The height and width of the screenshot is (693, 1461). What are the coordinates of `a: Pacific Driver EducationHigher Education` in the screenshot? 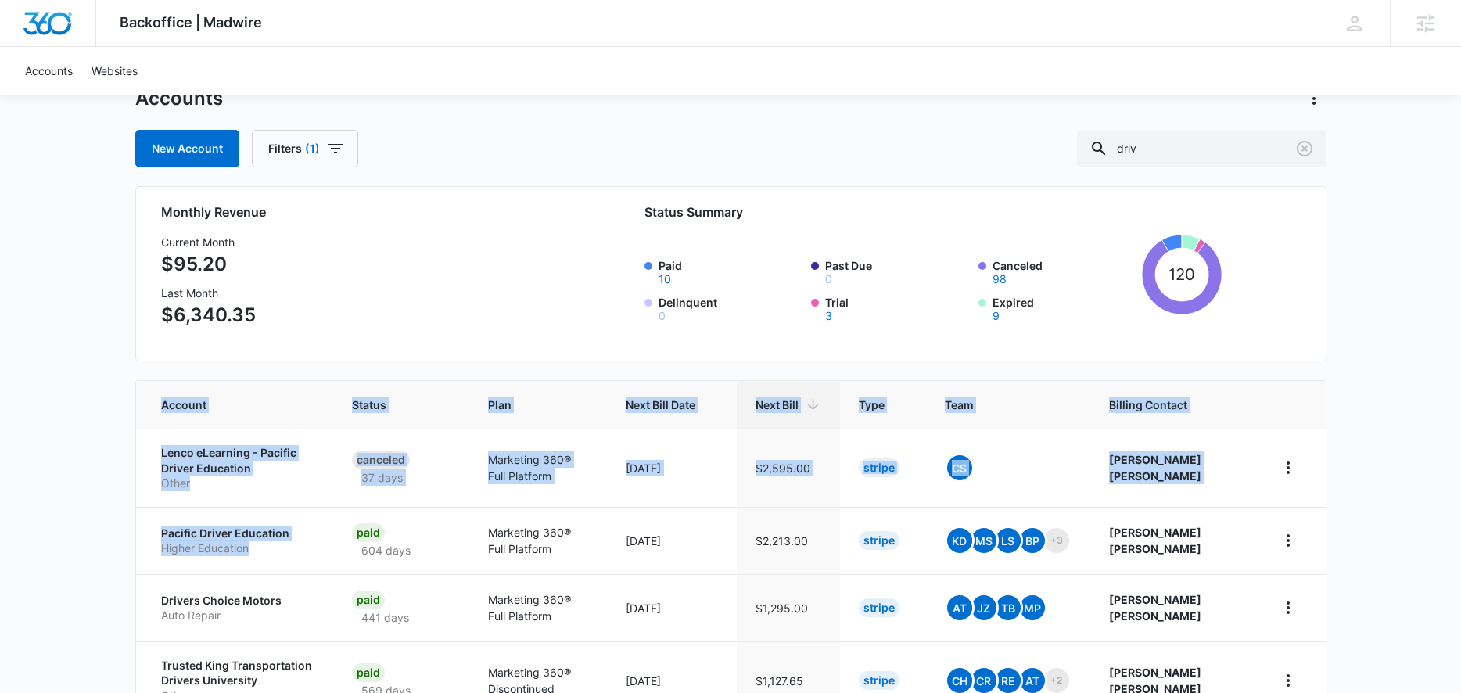 It's located at (238, 540).